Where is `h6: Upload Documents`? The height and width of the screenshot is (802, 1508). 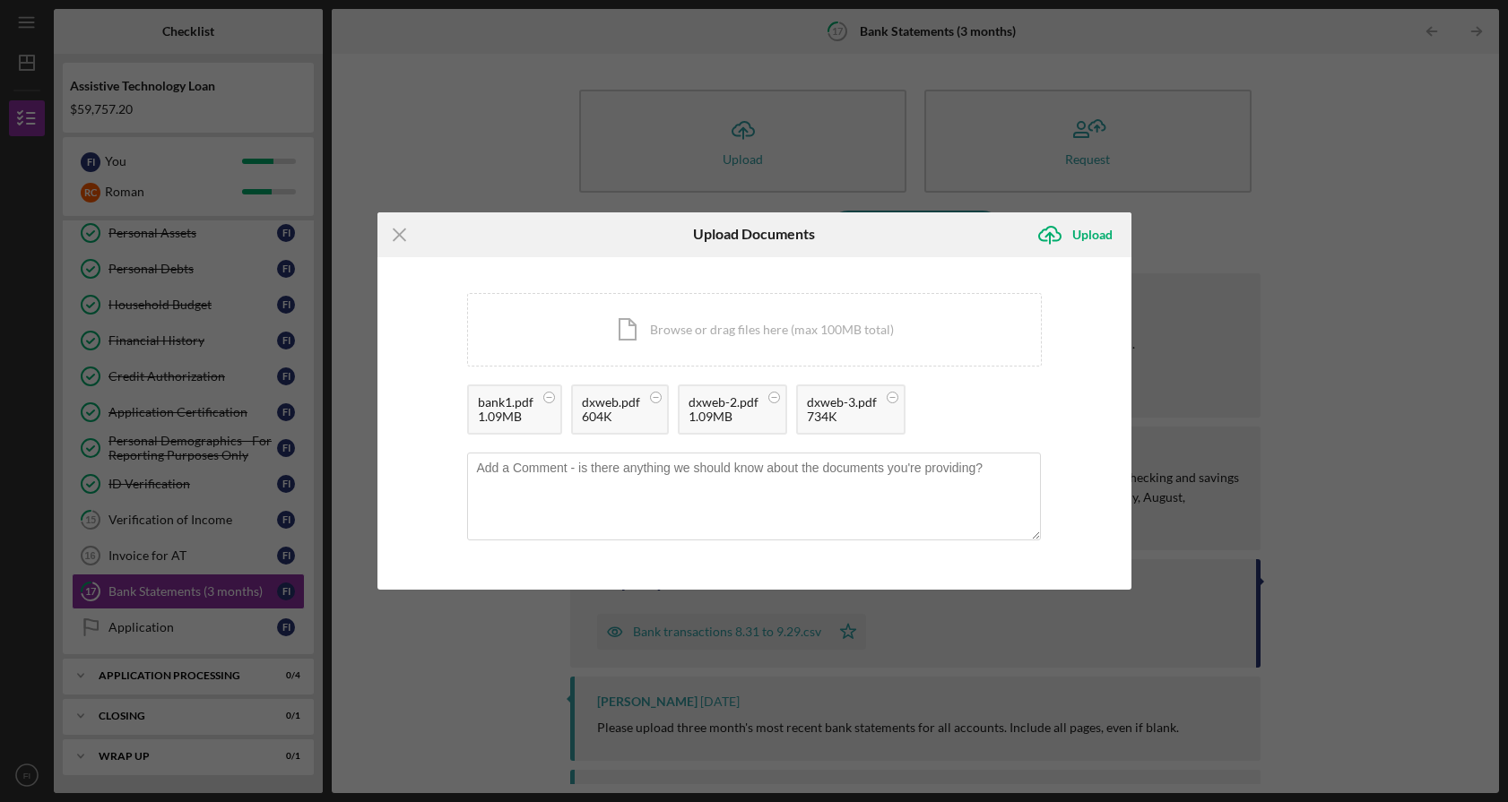 h6: Upload Documents is located at coordinates (754, 234).